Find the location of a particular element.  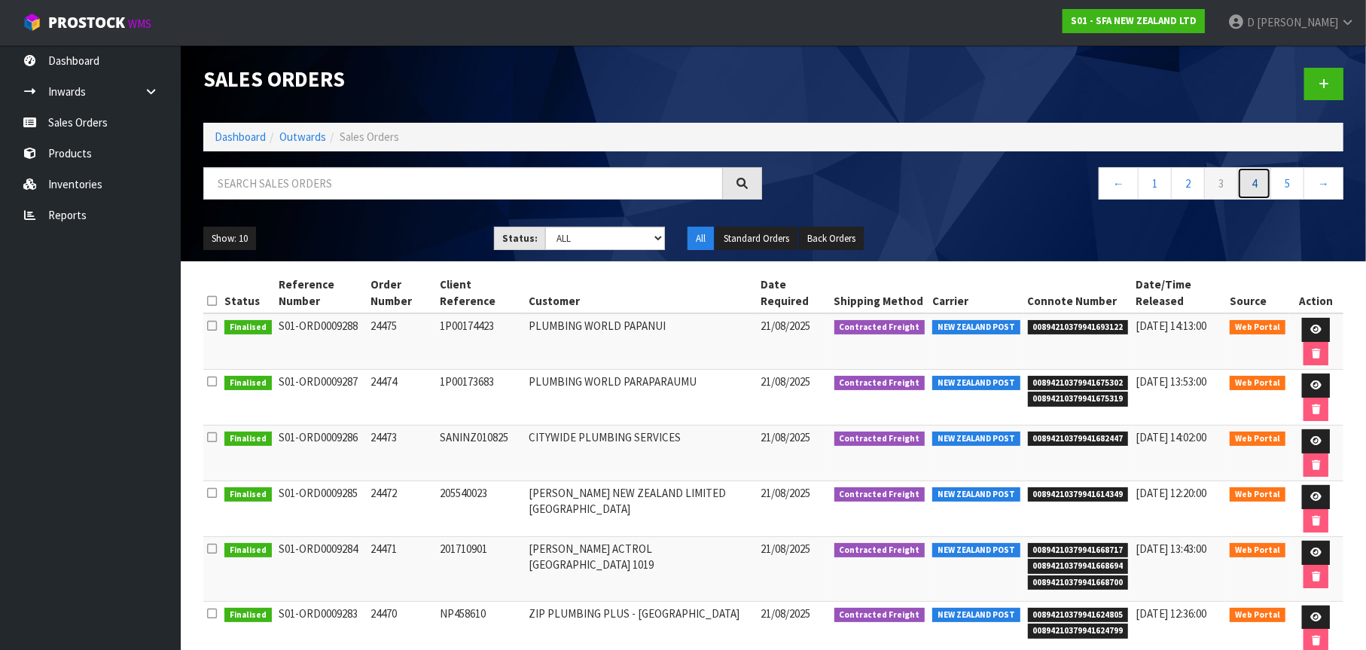

th: Reference Number is located at coordinates (321, 293).